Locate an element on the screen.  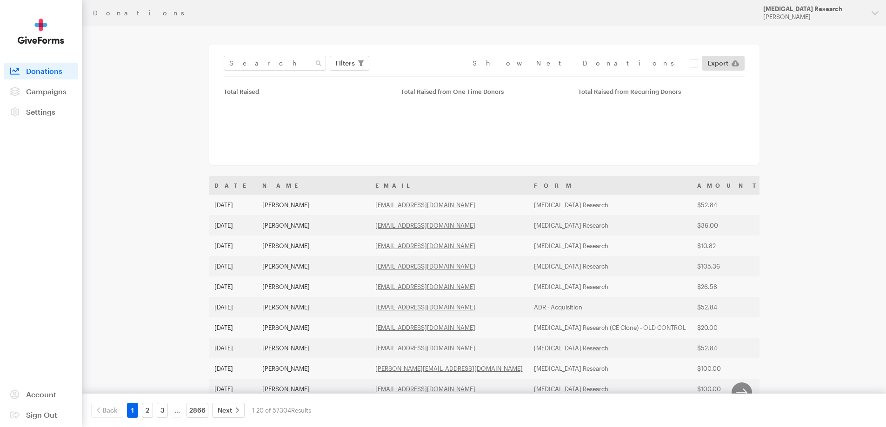
span: Campaigns is located at coordinates (46, 91).